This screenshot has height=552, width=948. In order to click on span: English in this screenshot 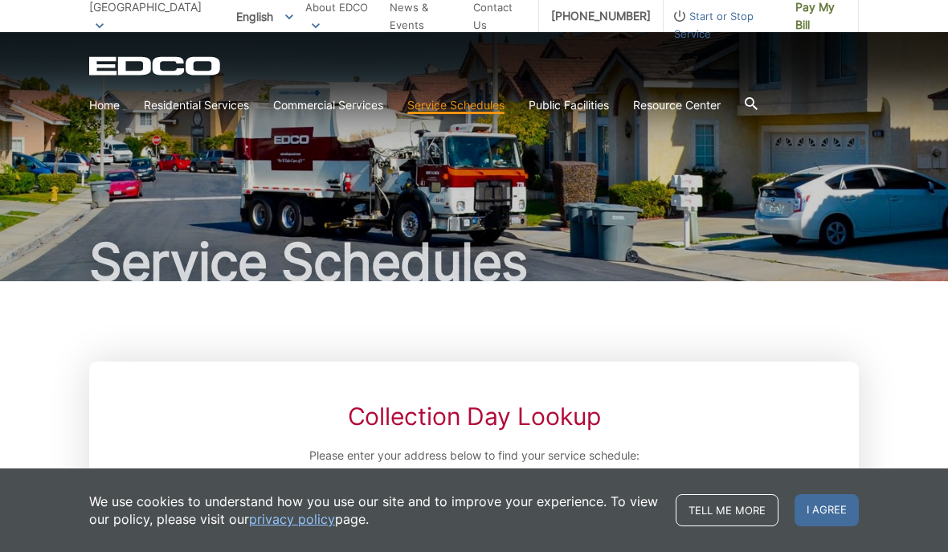, I will do `click(264, 16)`.